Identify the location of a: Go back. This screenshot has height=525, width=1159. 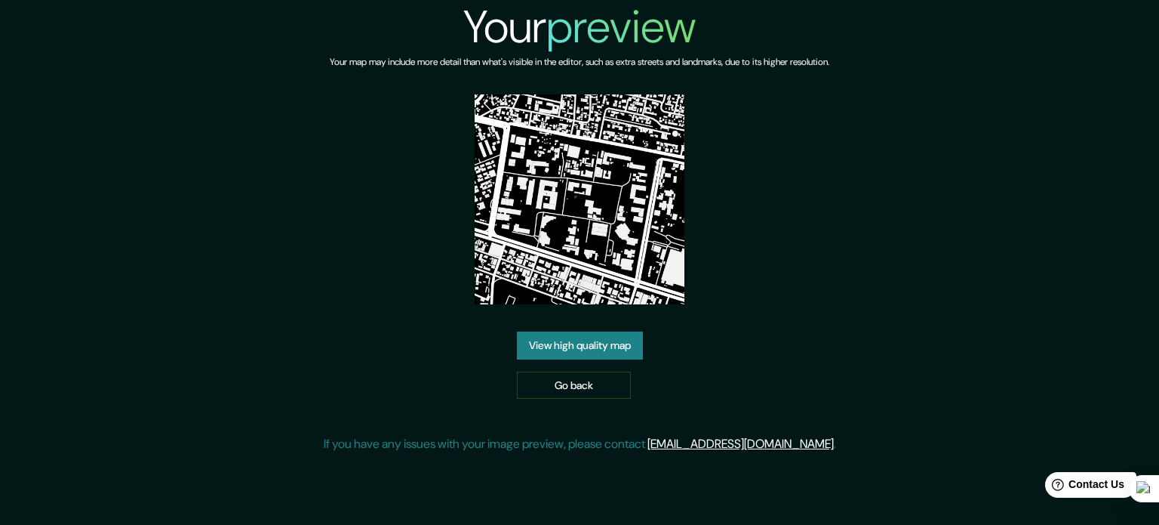
(574, 385).